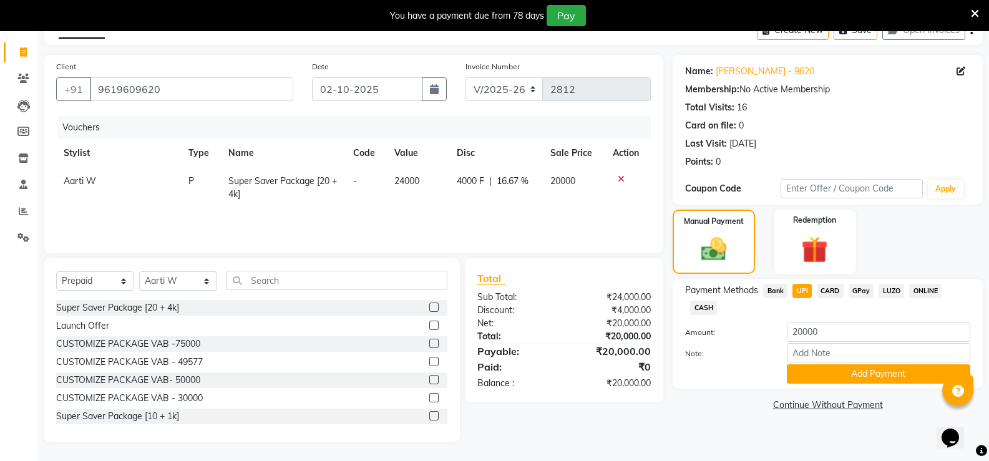 This screenshot has width=989, height=461. I want to click on label: Client, so click(66, 67).